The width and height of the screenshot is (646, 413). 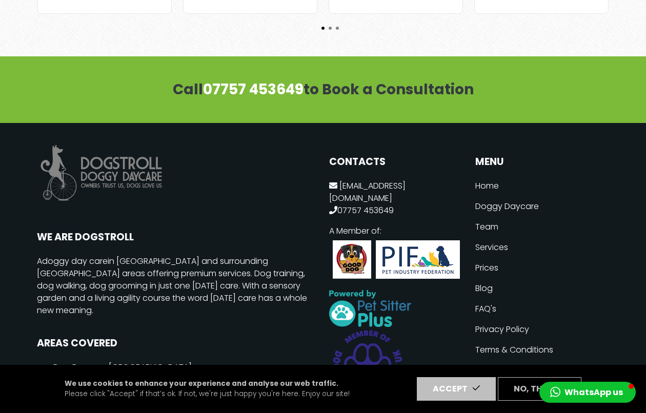 I want to click on a: Privacy Policy, so click(x=542, y=330).